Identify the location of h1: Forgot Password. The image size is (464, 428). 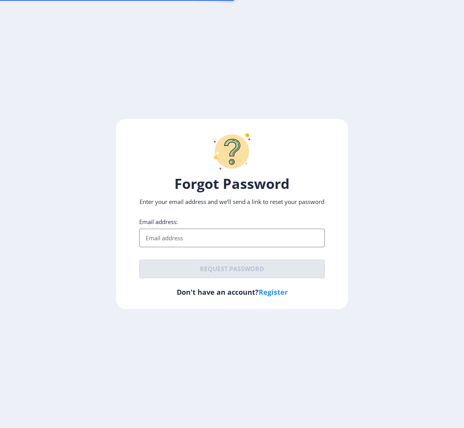
(232, 184).